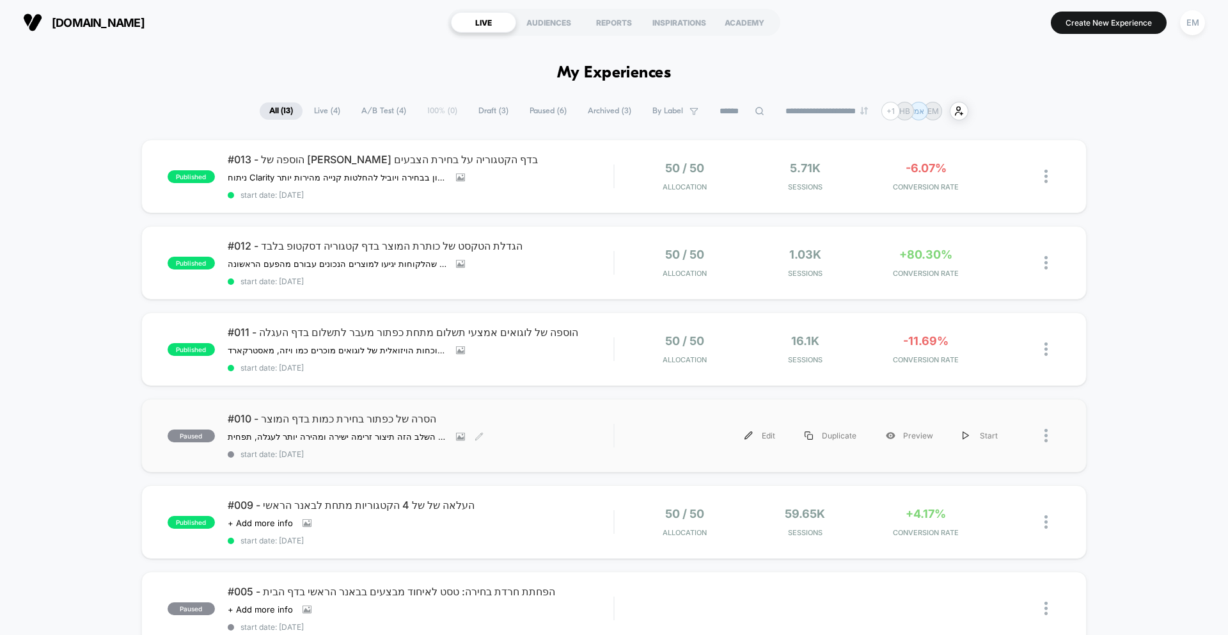 The width and height of the screenshot is (1228, 635). What do you see at coordinates (891, 111) in the screenshot?
I see `div: + 1` at bounding box center [891, 111].